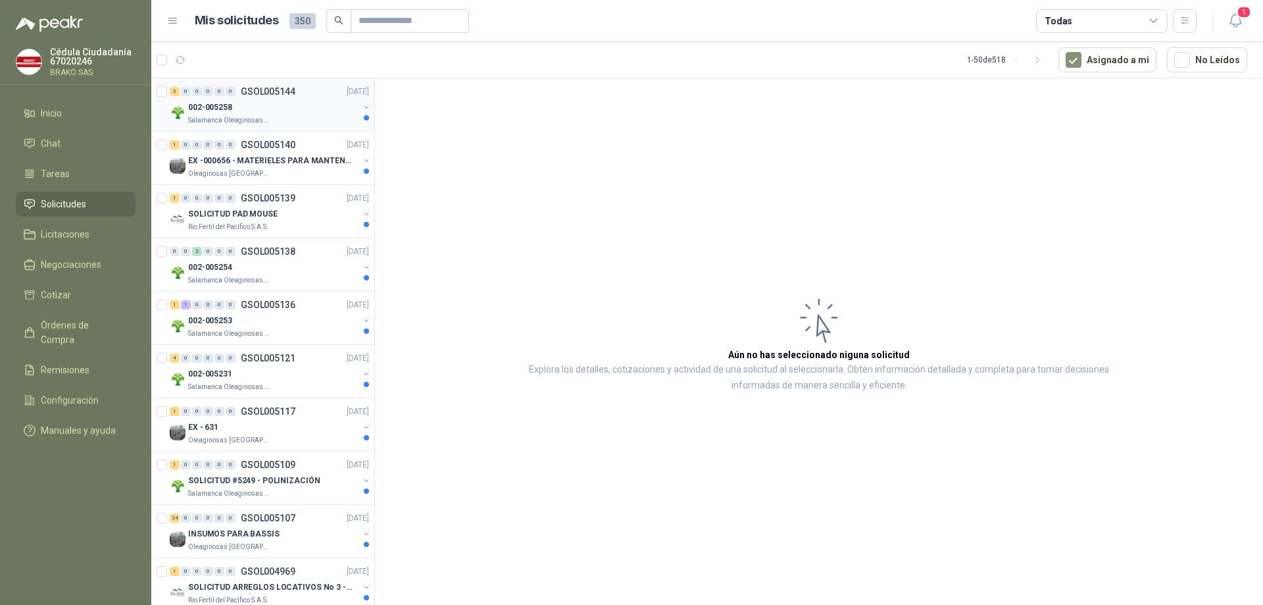 The height and width of the screenshot is (605, 1263). Describe the element at coordinates (228, 227) in the screenshot. I see `p: Rio Fertil del Pacífico S.A.S.` at that location.